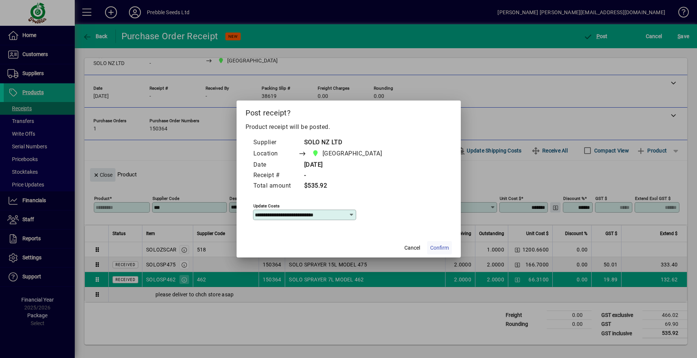 This screenshot has width=697, height=358. I want to click on p: Product receipt will be posted., so click(349, 127).